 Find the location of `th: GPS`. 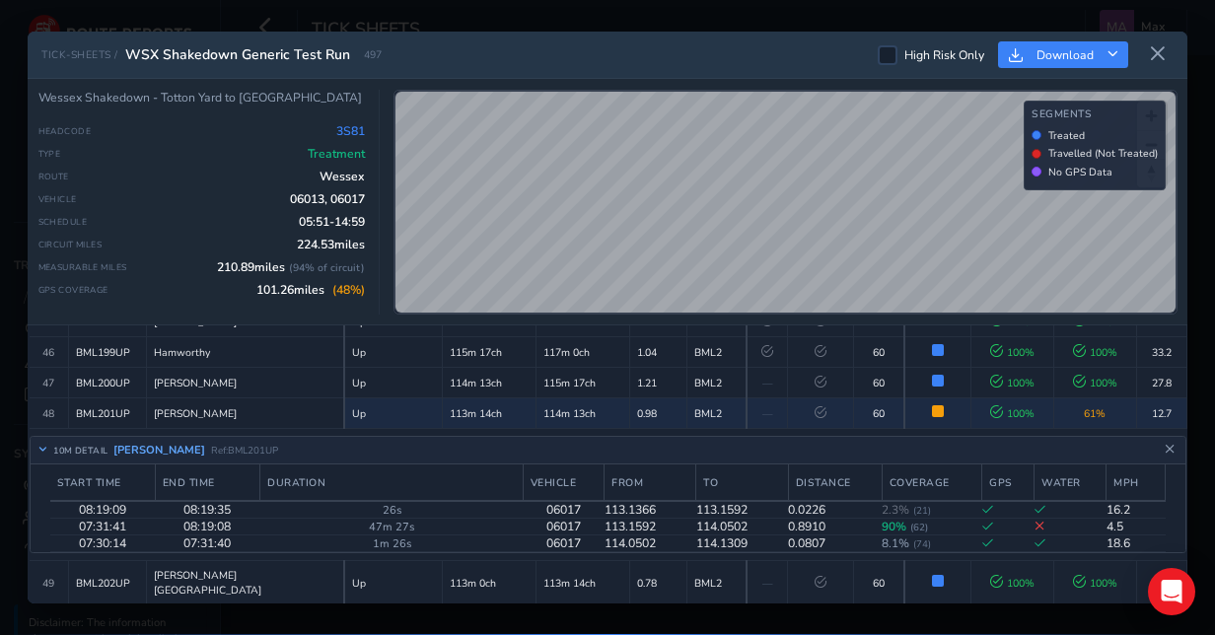

th: GPS is located at coordinates (1008, 482).